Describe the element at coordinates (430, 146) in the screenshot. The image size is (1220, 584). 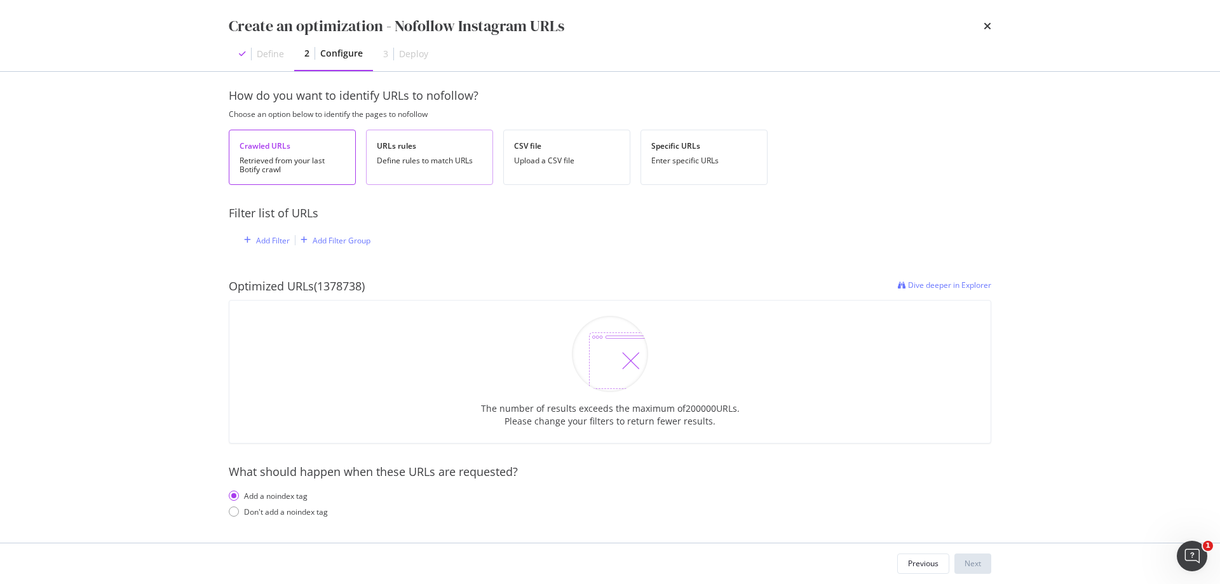
I see `div: URLs rules` at that location.